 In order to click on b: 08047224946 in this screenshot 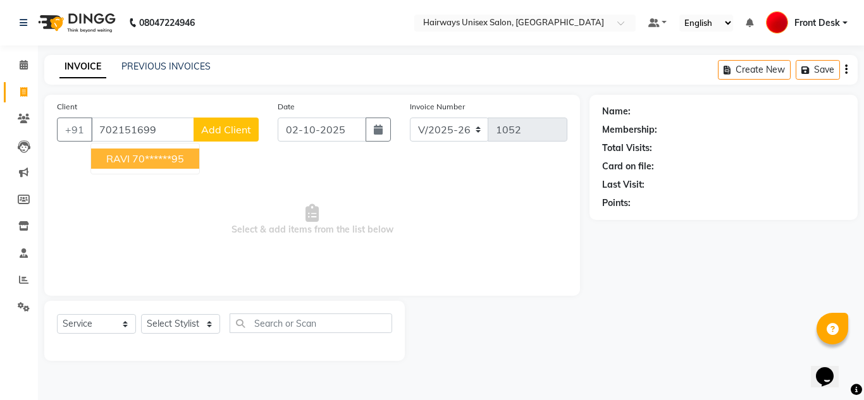, I will do `click(167, 23)`.